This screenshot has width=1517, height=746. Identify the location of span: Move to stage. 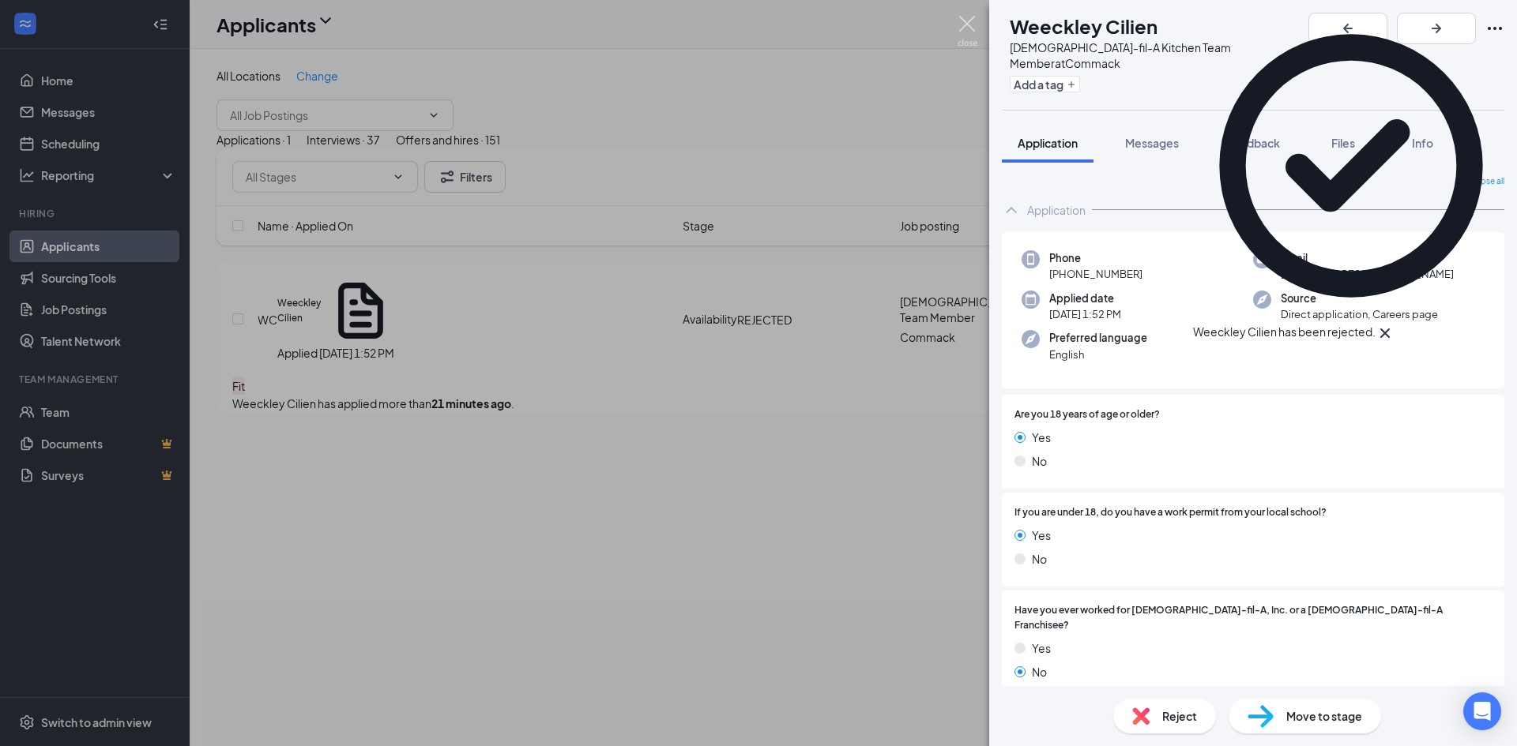
(1324, 716).